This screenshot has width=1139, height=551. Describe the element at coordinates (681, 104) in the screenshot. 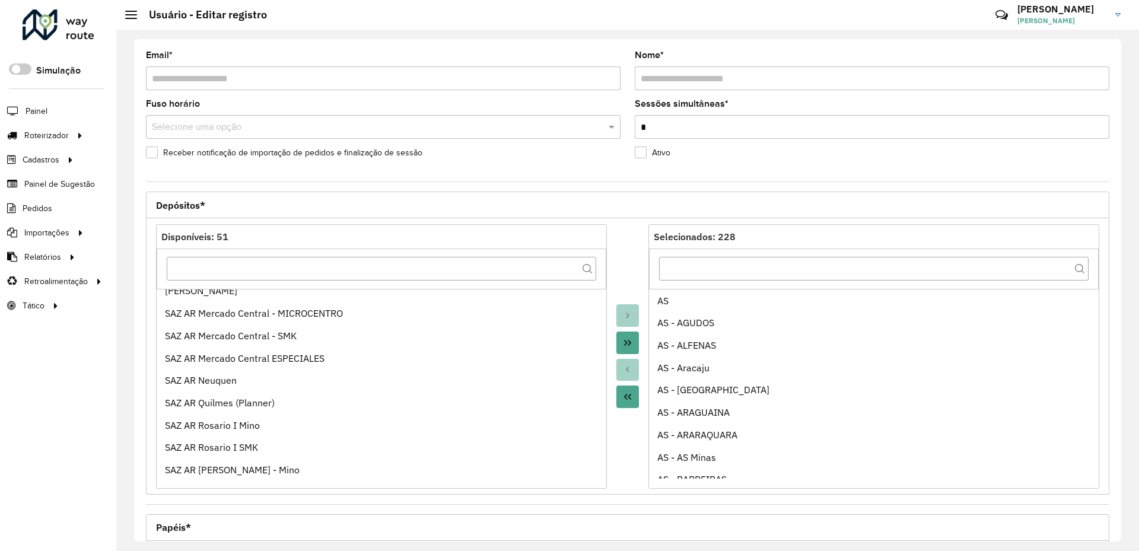

I see `label: Sessões simultâneas` at that location.